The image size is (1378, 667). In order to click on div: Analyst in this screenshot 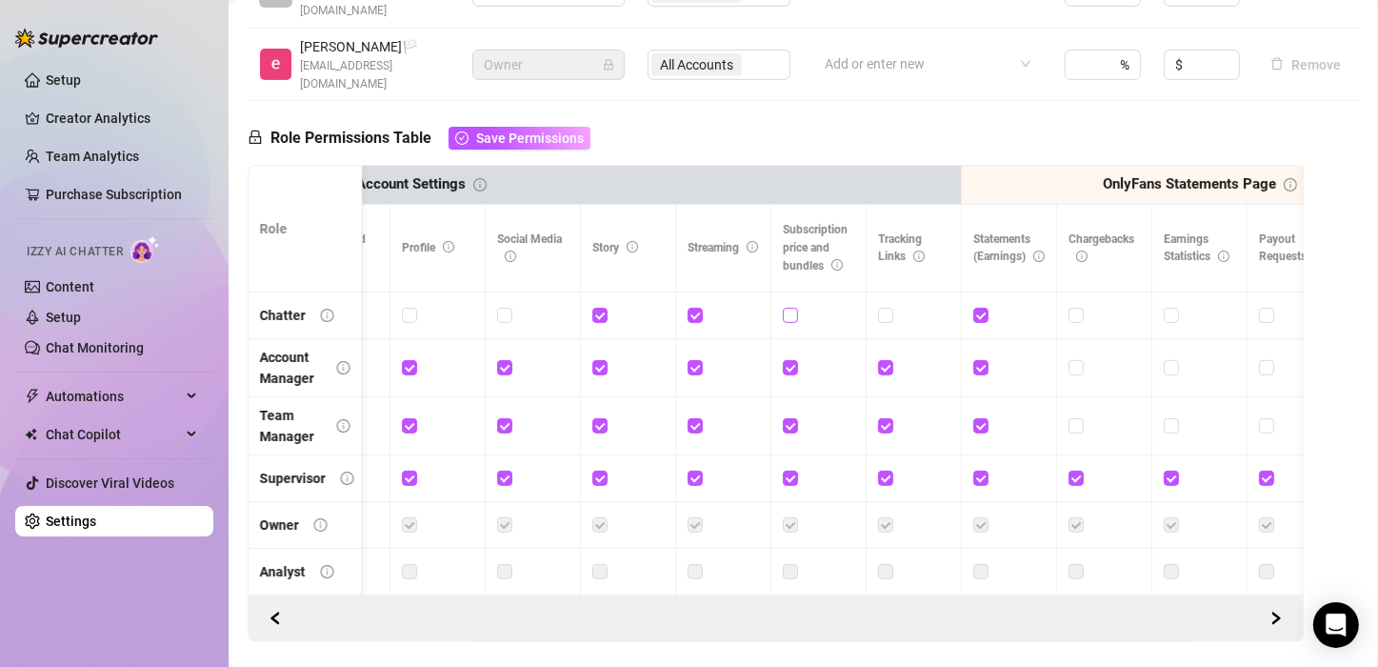, I will do `click(283, 571)`.